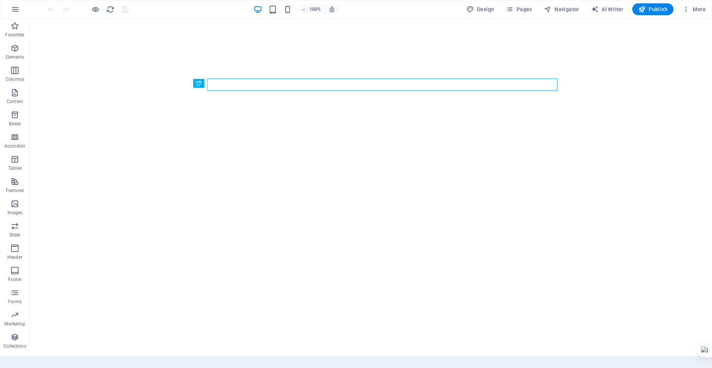 Image resolution: width=712 pixels, height=368 pixels. I want to click on button: Pages, so click(519, 9).